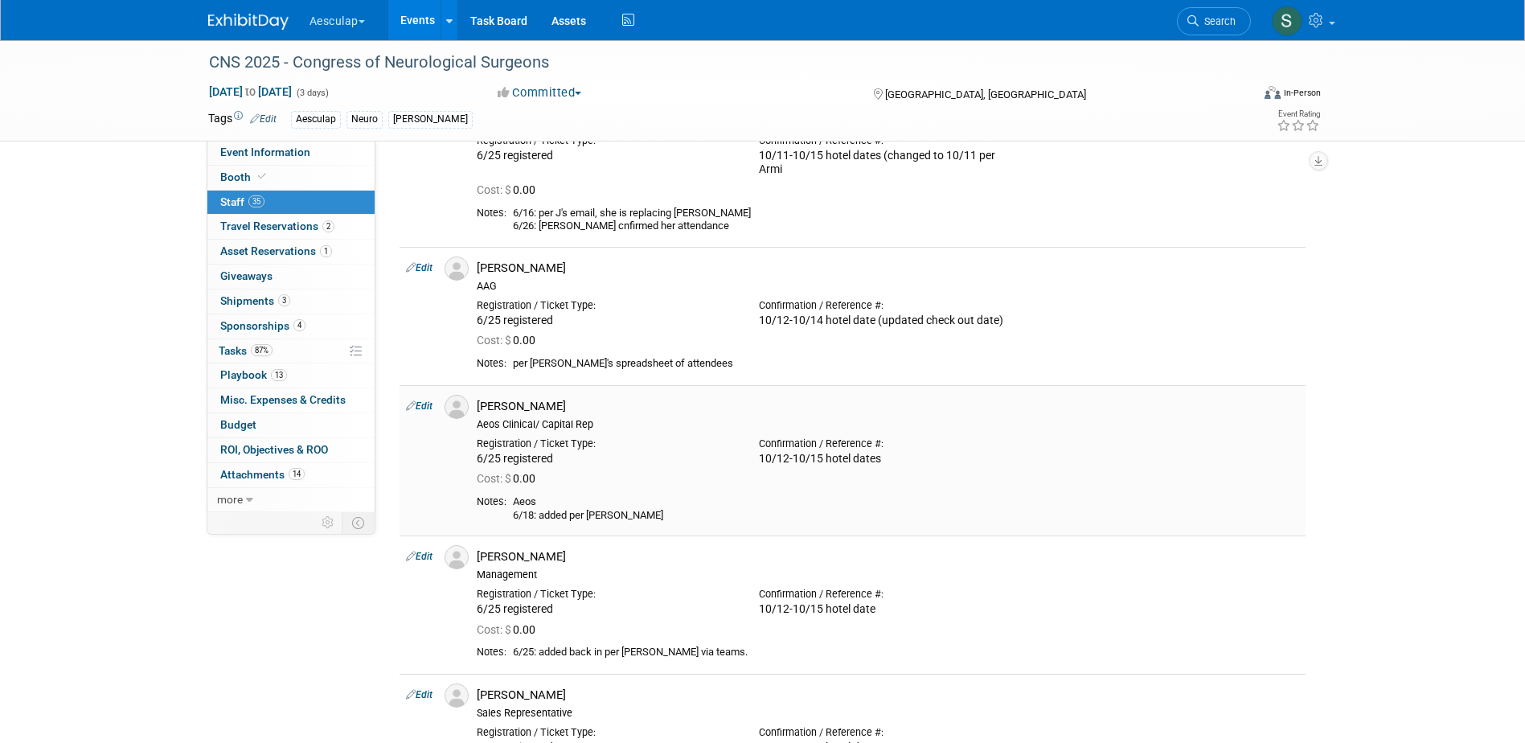 The height and width of the screenshot is (743, 1525). Describe the element at coordinates (328, 226) in the screenshot. I see `span: 2` at that location.